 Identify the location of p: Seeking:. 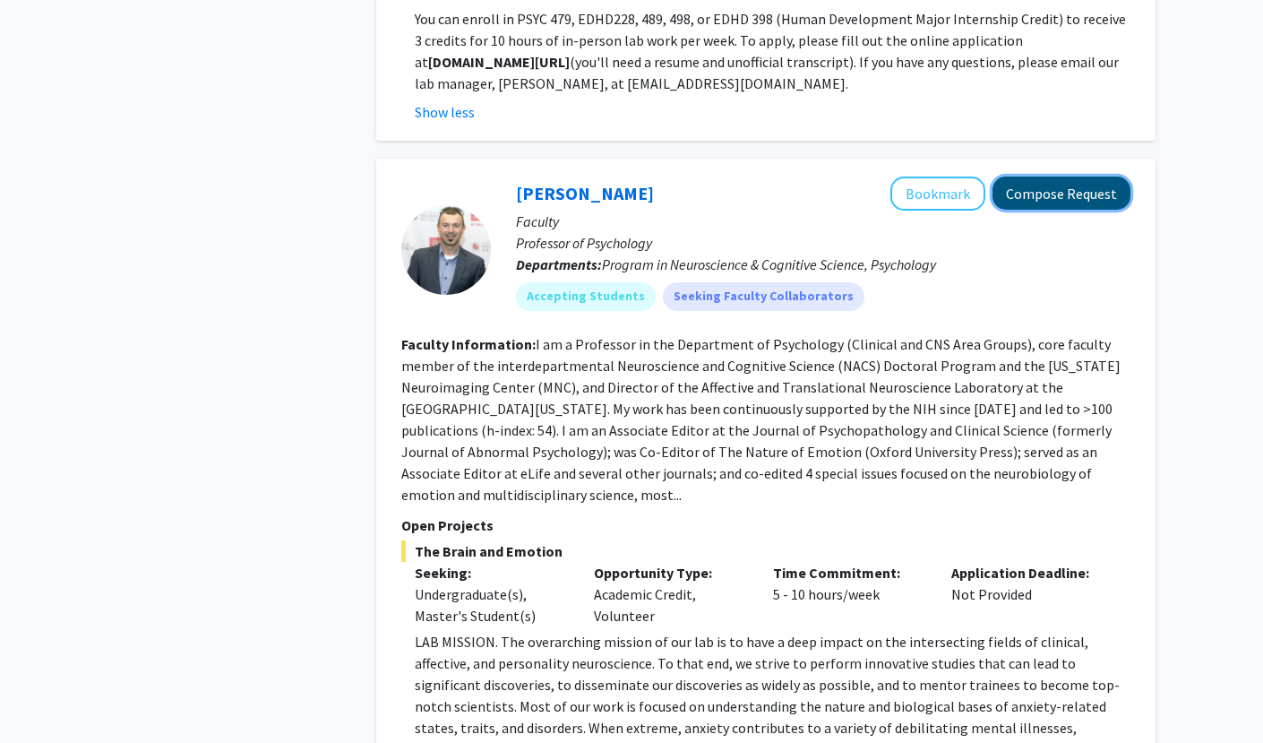
(491, 572).